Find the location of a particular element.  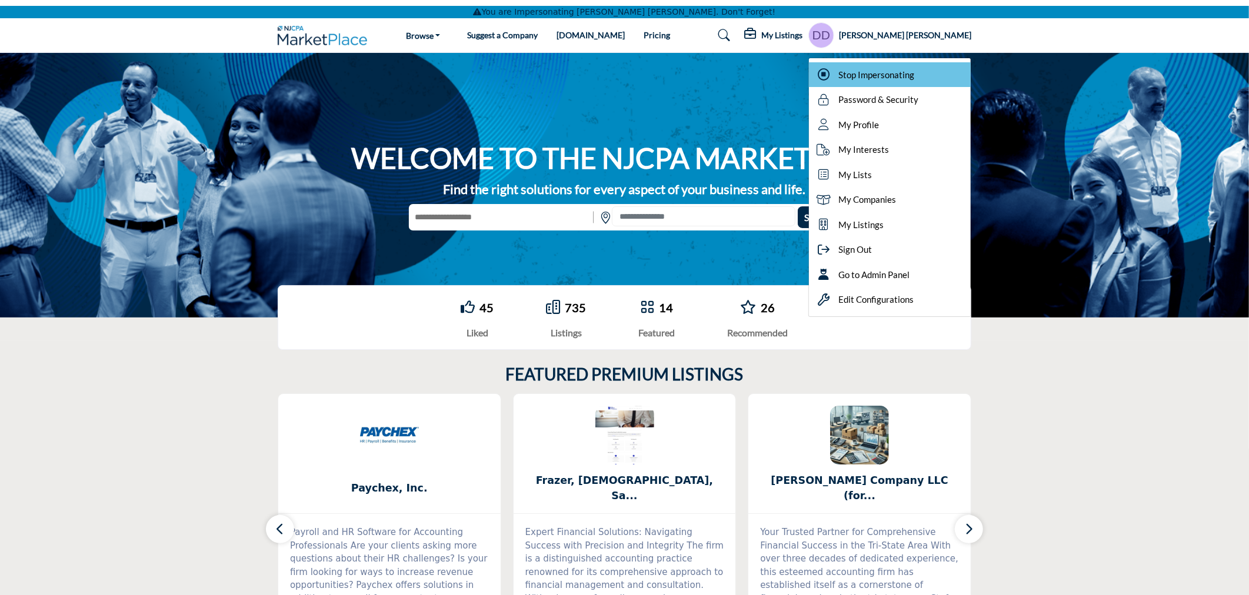

div: Recommended is located at coordinates (757, 333).